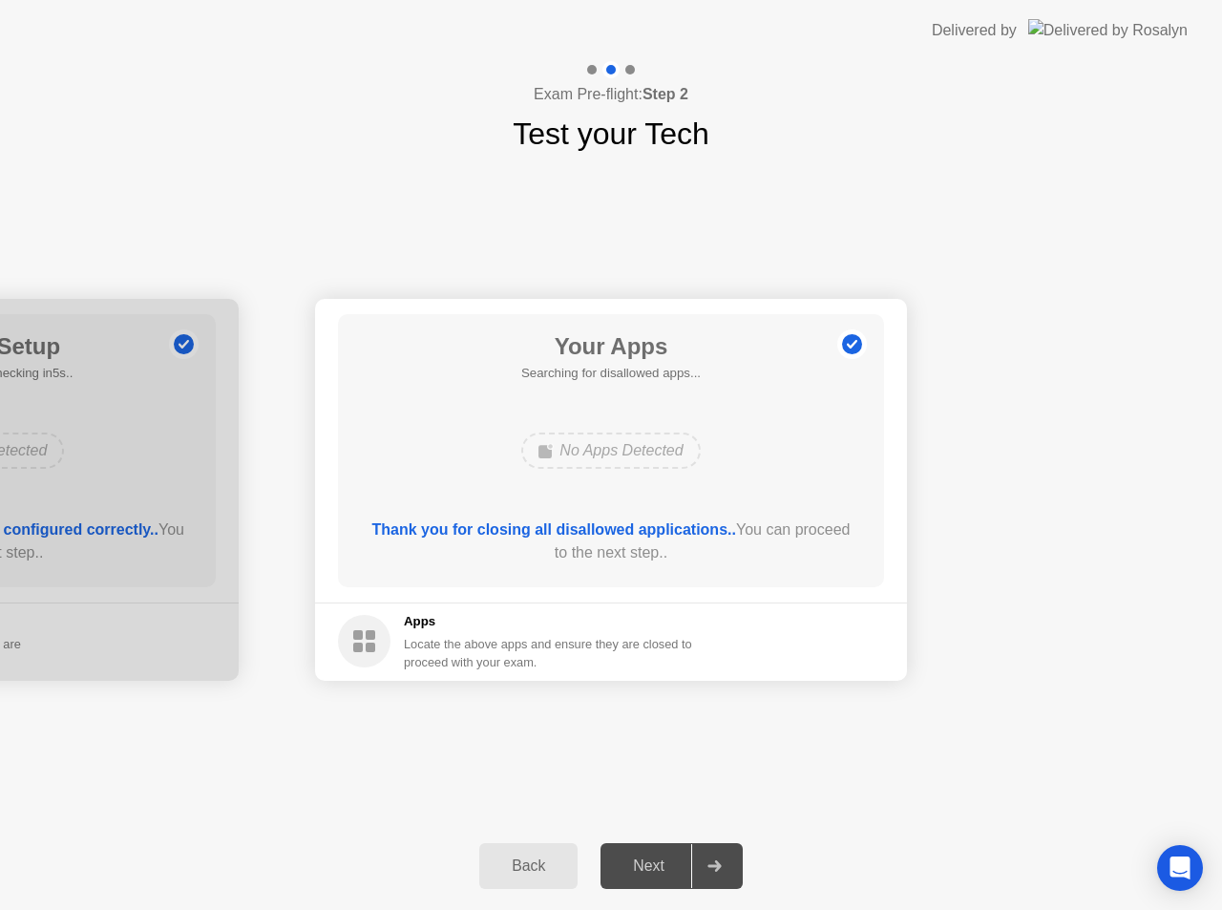  I want to click on h5: Apps, so click(548, 622).